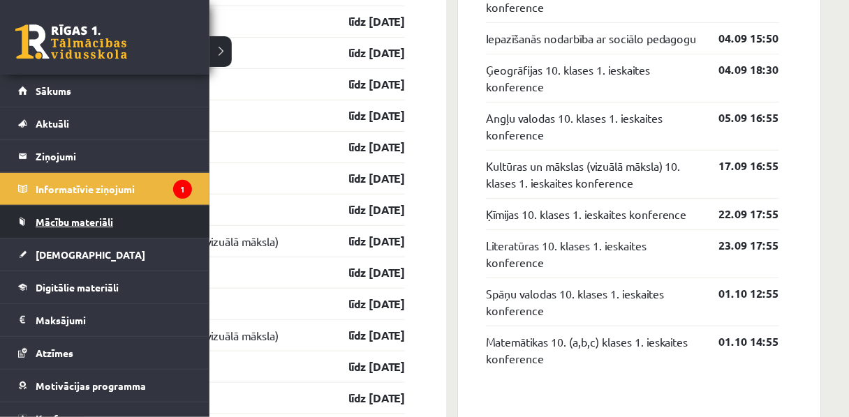 The image size is (849, 417). I want to click on a: Aktuāli, so click(105, 124).